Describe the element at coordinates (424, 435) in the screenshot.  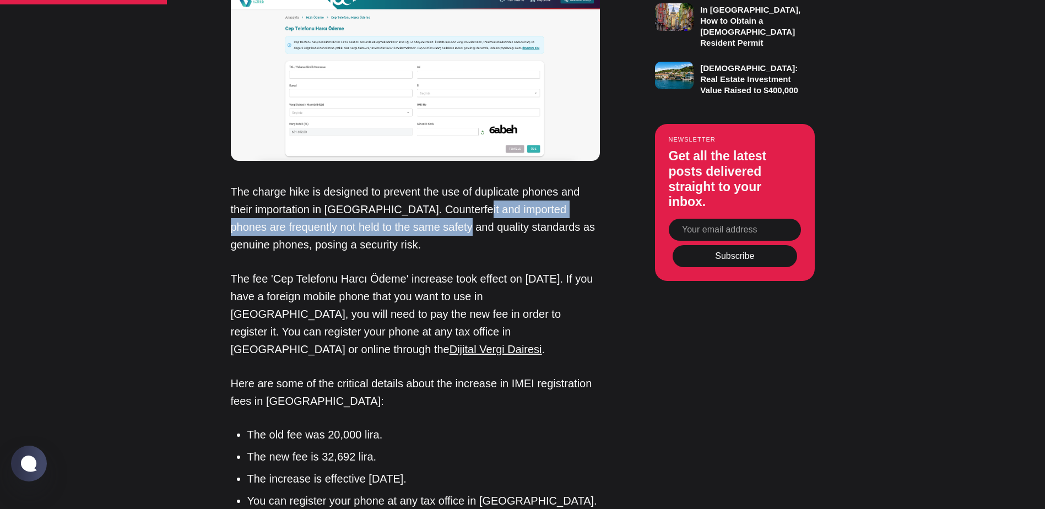
I see `li: The old fee was 20,000 lira.` at that location.